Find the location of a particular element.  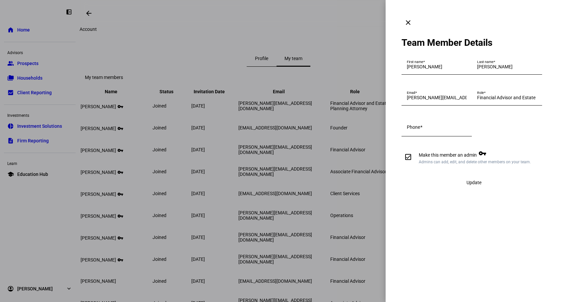

mat-label: First name is located at coordinates (415, 62).